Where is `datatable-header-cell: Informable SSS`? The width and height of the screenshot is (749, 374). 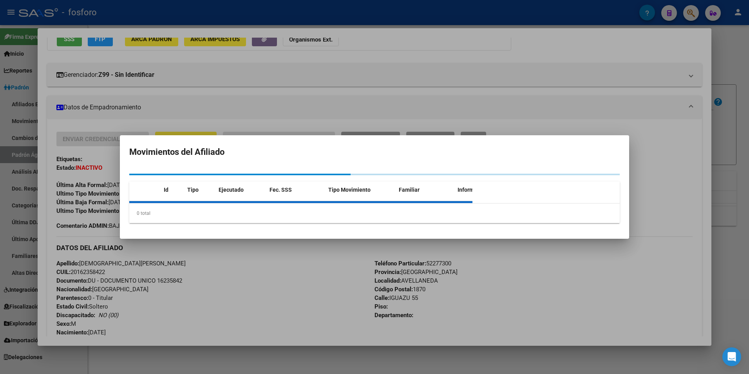
datatable-header-cell: Informable SSS is located at coordinates (484, 190).